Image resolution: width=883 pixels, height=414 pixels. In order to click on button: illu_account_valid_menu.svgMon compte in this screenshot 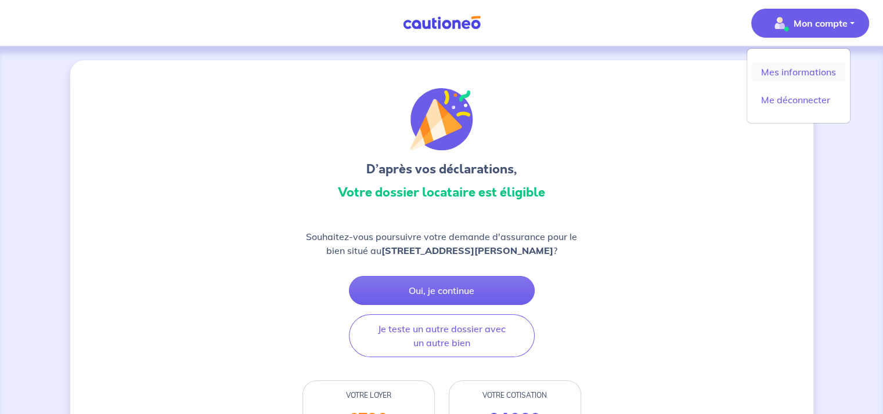, I will do `click(810, 23)`.